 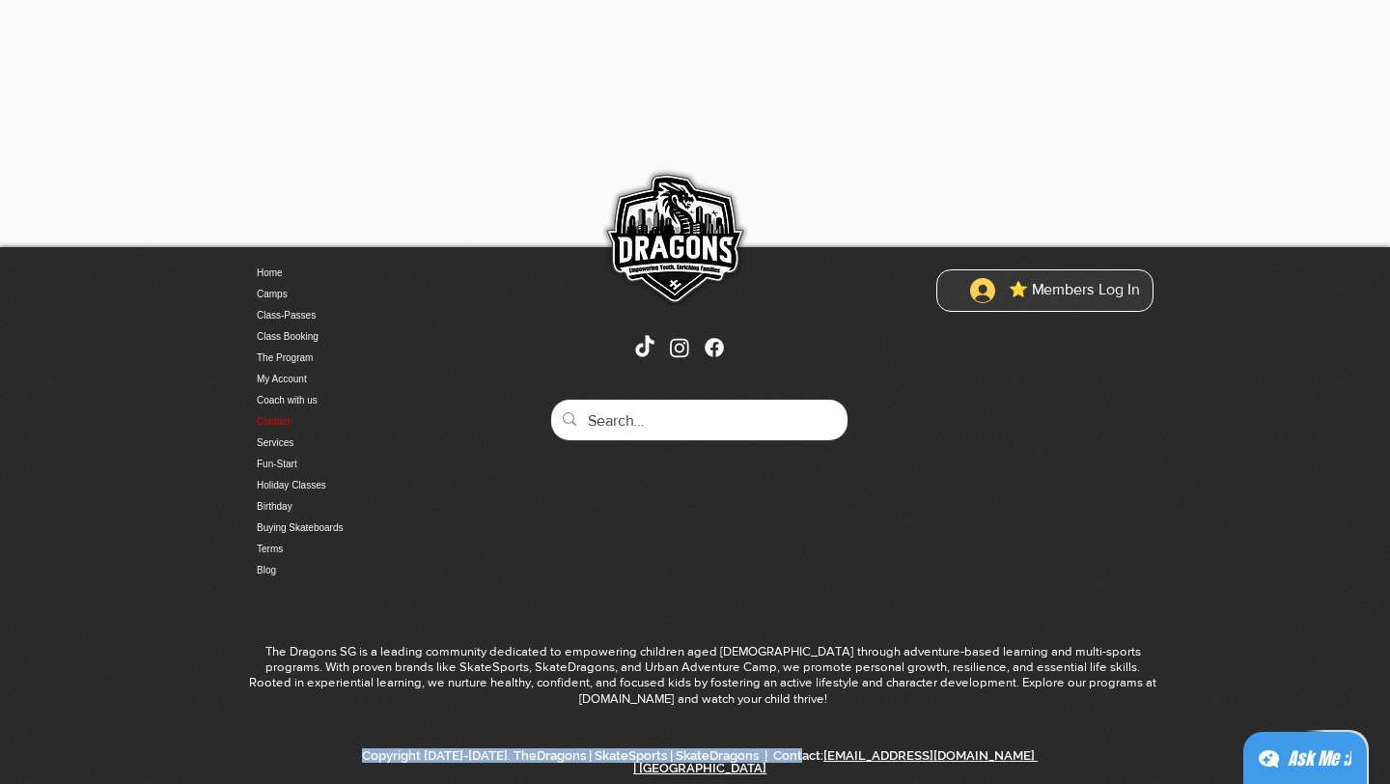 What do you see at coordinates (1054, 291) in the screenshot?
I see `button: ⭐ Members Log In` at bounding box center [1054, 291].